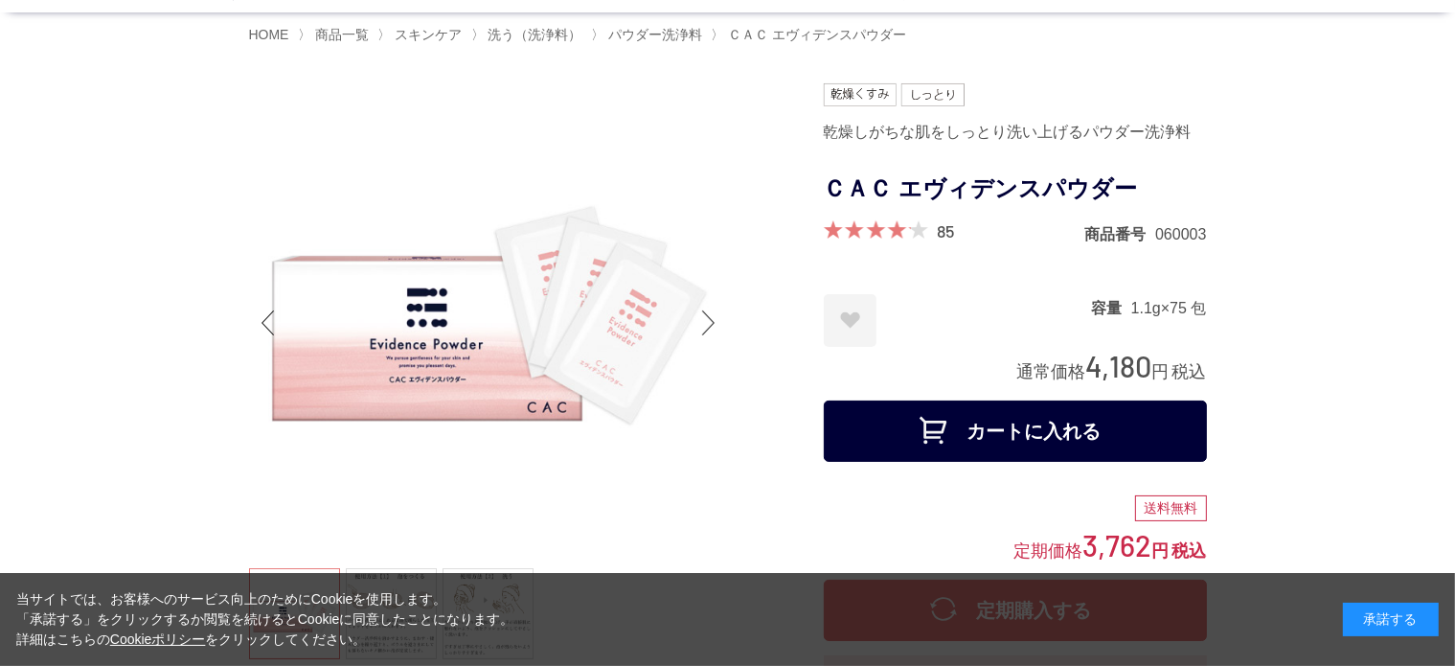 The height and width of the screenshot is (666, 1455). I want to click on div: 乾燥しがちな肌をしっとり洗い上げるパウダー洗浄料, so click(1015, 132).